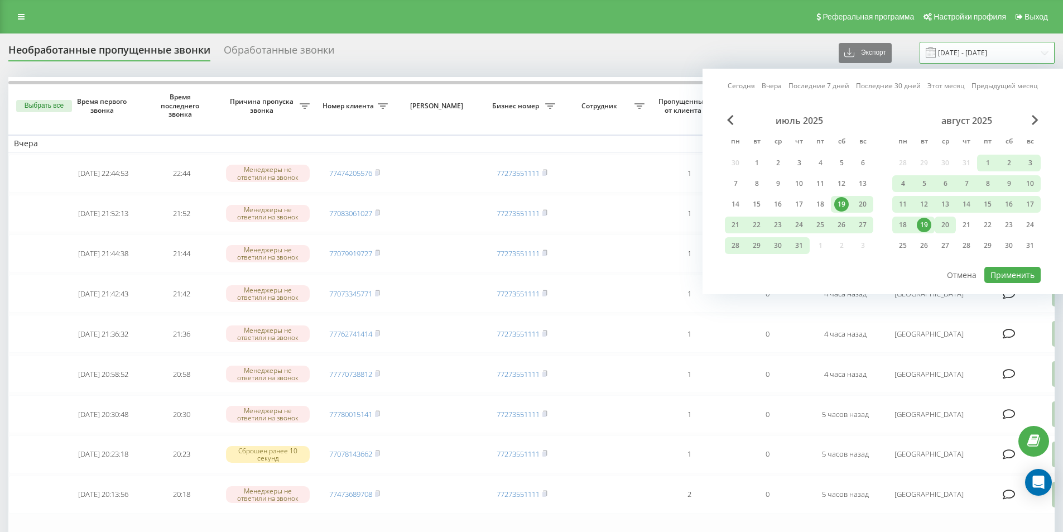  What do you see at coordinates (181, 374) in the screenshot?
I see `td: 20:58` at bounding box center [181, 374].